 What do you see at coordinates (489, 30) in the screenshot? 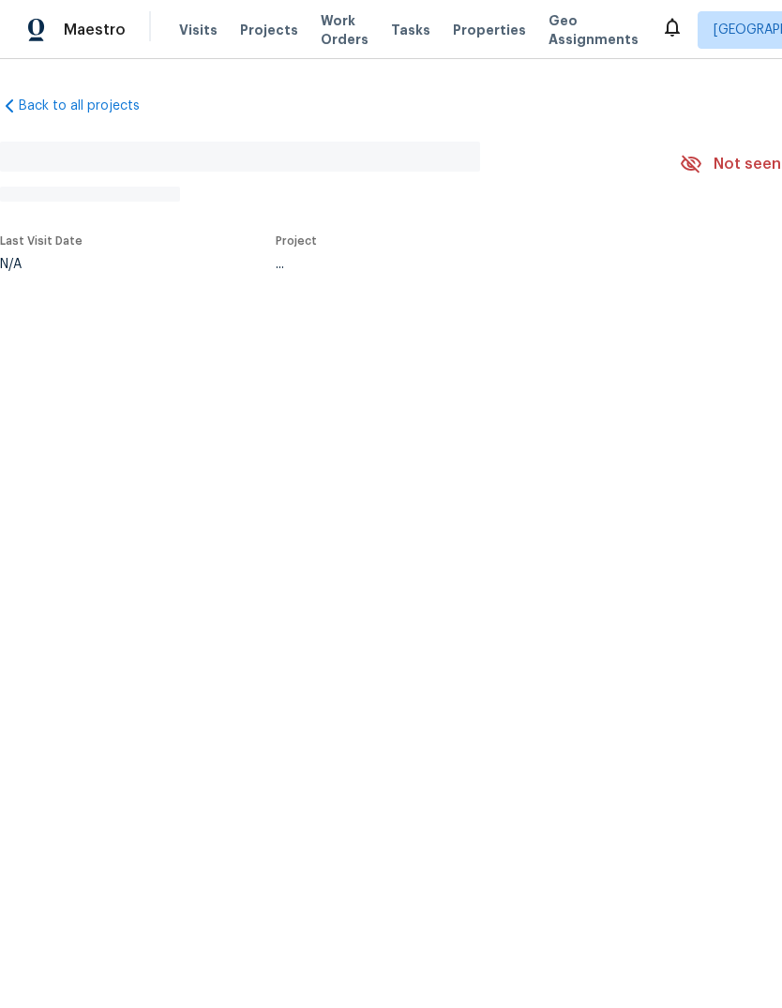
I see `span: Properties` at bounding box center [489, 30].